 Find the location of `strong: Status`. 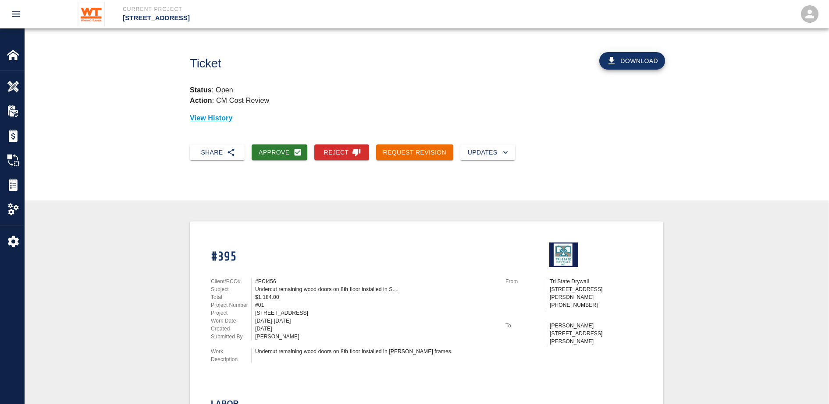

strong: Status is located at coordinates (201, 90).